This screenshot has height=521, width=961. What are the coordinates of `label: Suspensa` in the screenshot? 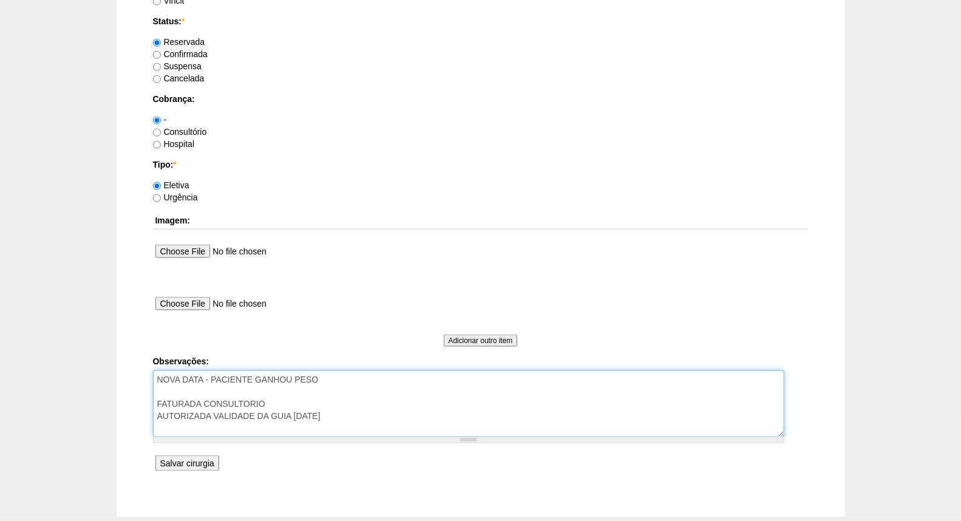 It's located at (177, 66).